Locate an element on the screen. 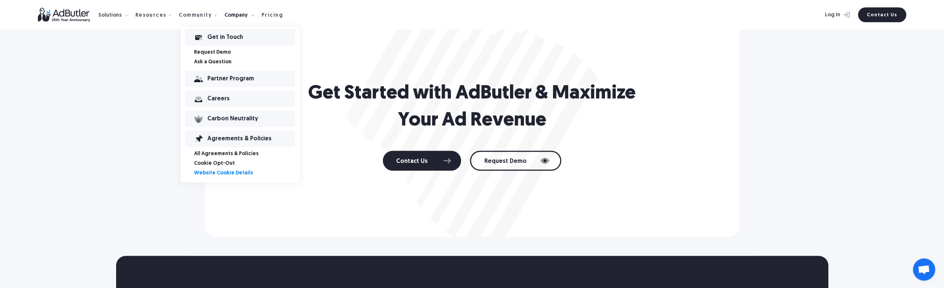  div: Open chat is located at coordinates (924, 270).